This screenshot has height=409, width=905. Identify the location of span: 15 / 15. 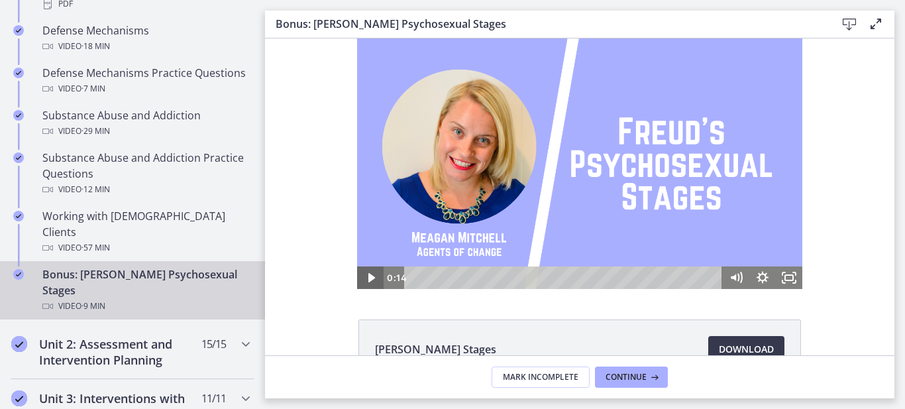
(213, 344).